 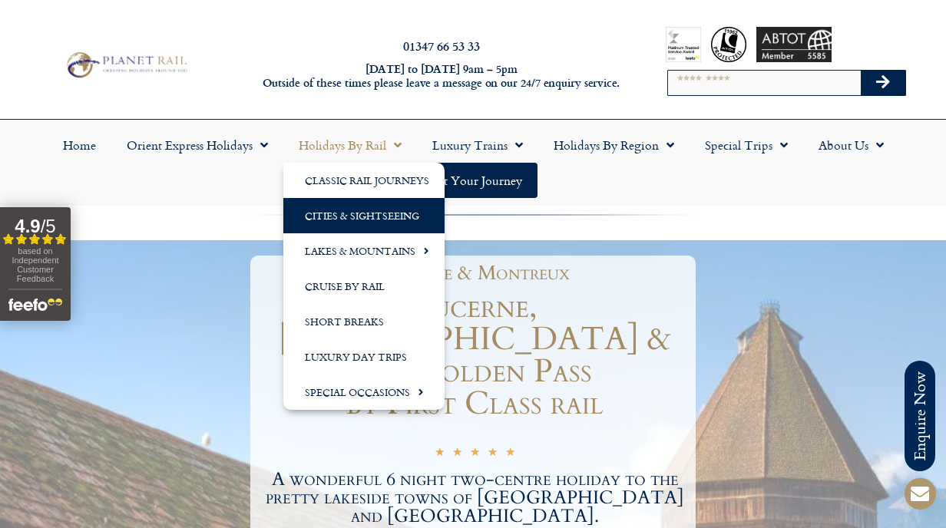 What do you see at coordinates (364, 286) in the screenshot?
I see `a: Cruise by Rail` at bounding box center [364, 286].